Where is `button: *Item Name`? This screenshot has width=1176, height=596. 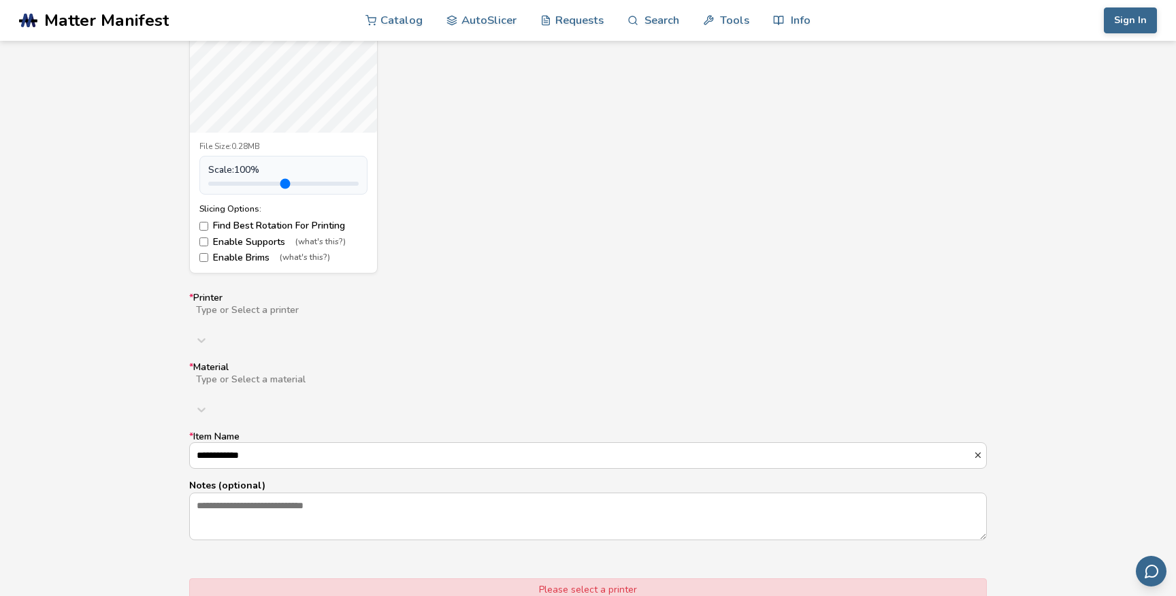
button: *Item Name is located at coordinates (980, 455).